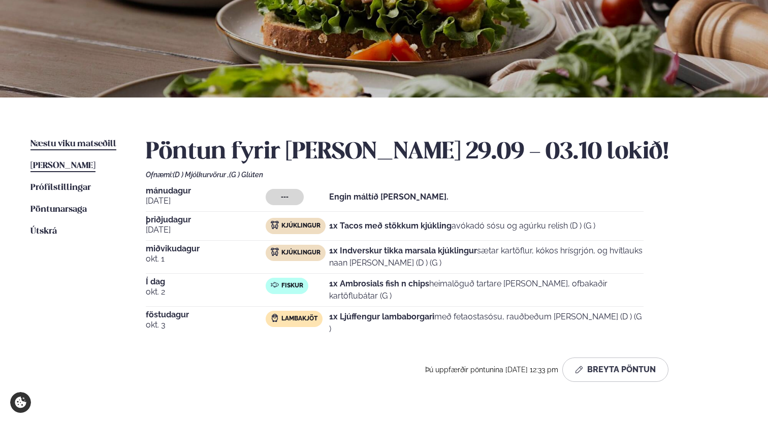  What do you see at coordinates (44, 232) in the screenshot?
I see `a: Útskrá` at bounding box center [44, 232].